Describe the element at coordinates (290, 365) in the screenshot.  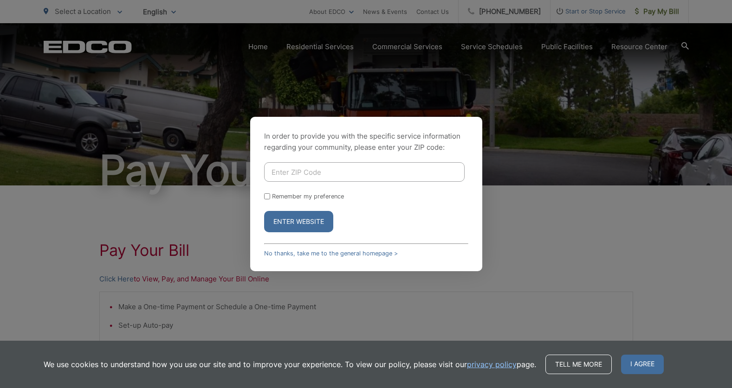
I see `p: We use cookies to understand how you use our site and to improve your experience. To view our pol...` at that location.